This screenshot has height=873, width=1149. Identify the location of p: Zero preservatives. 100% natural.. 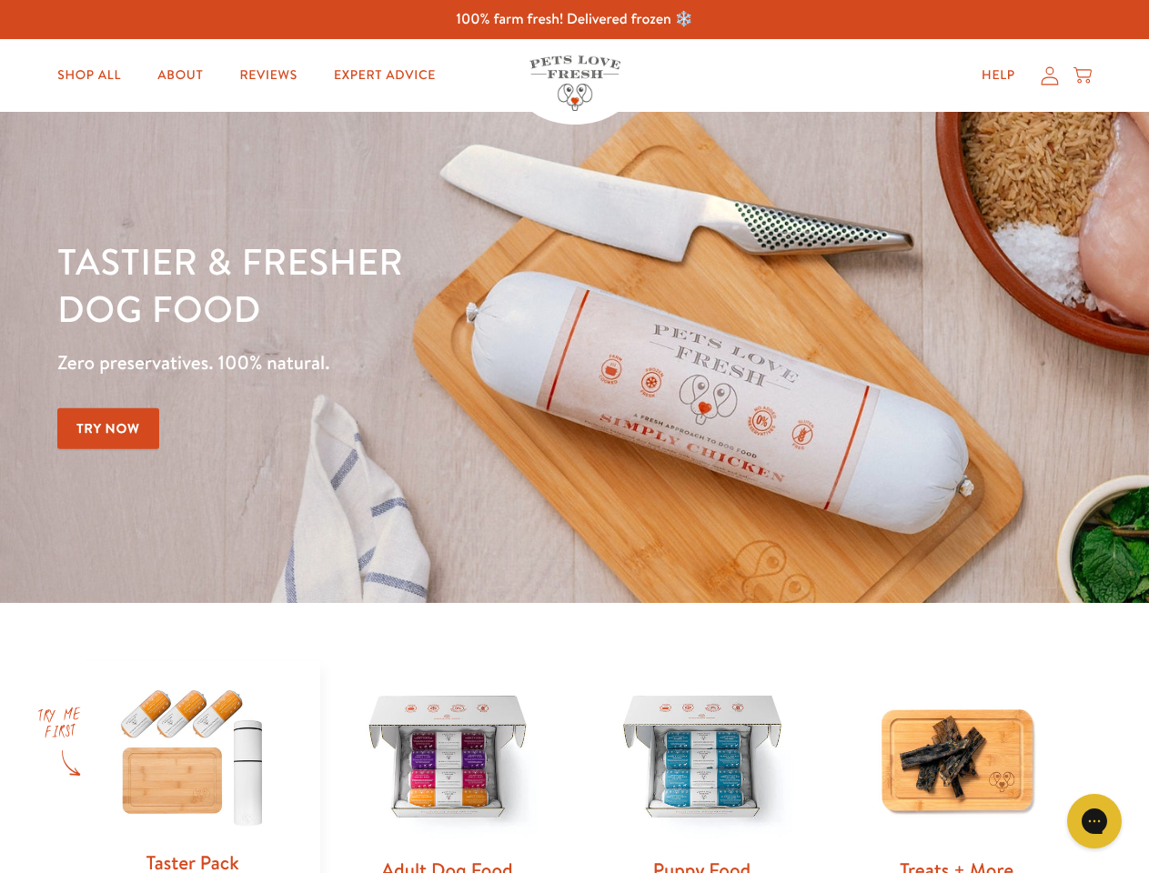
(402, 363).